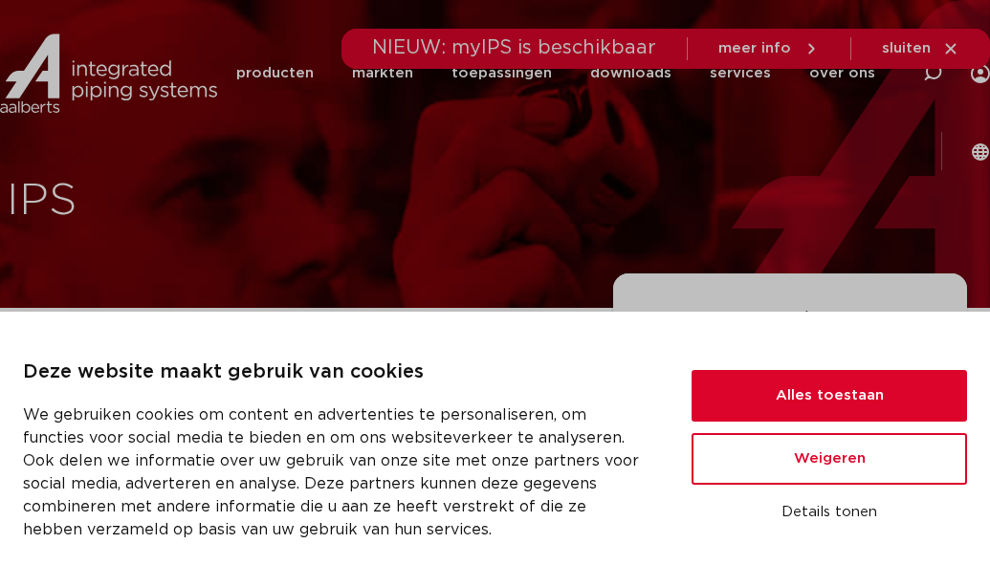 Image resolution: width=990 pixels, height=587 pixels. I want to click on a: producten, so click(274, 73).